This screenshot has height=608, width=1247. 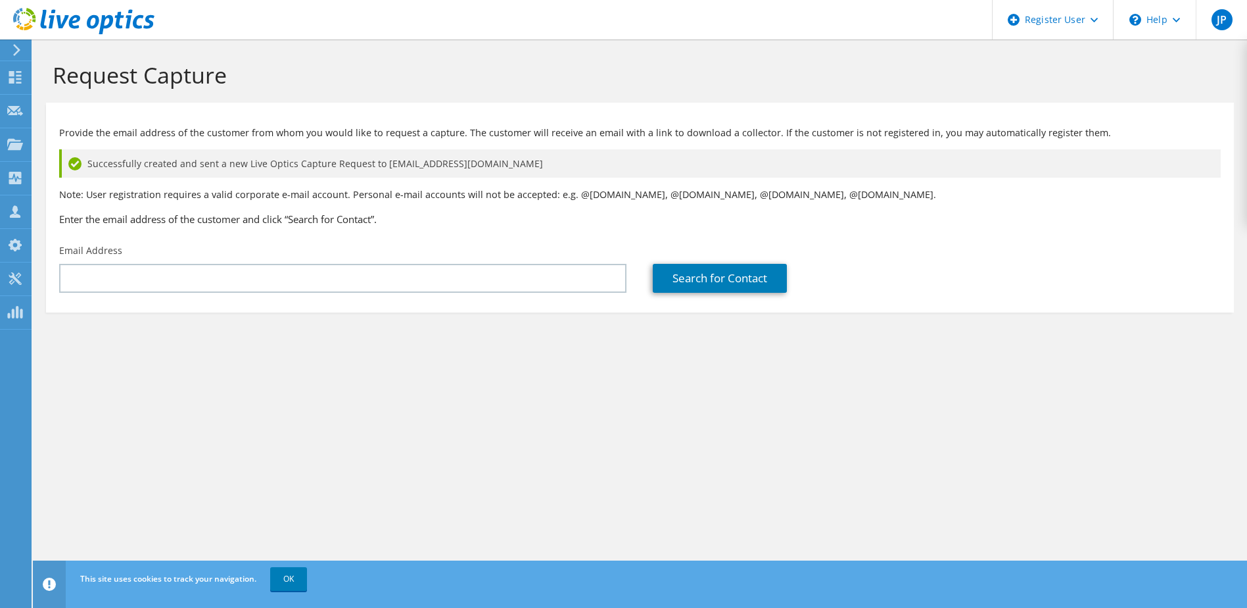 I want to click on span: JP, so click(x=1222, y=20).